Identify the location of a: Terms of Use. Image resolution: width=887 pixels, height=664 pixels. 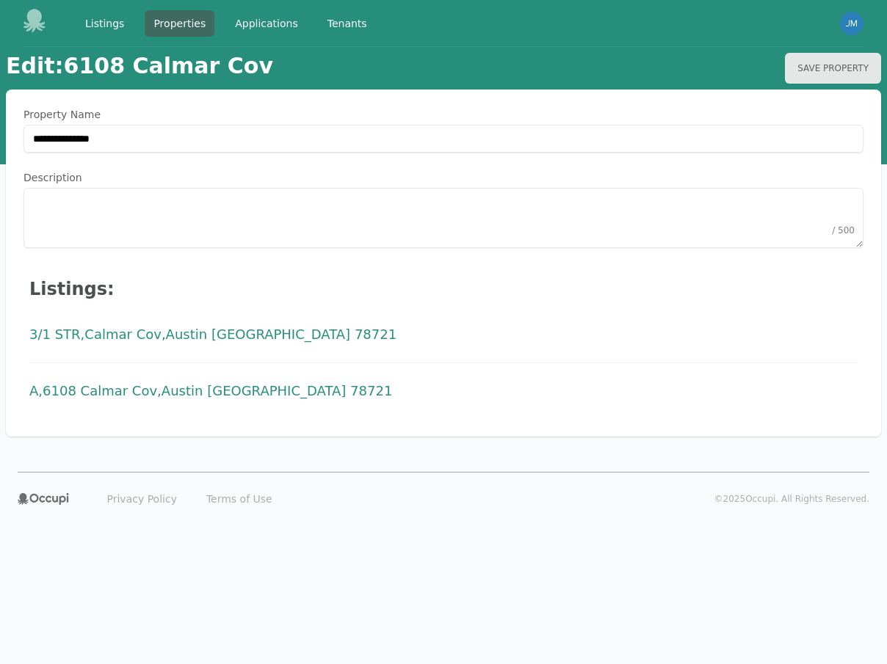
(239, 499).